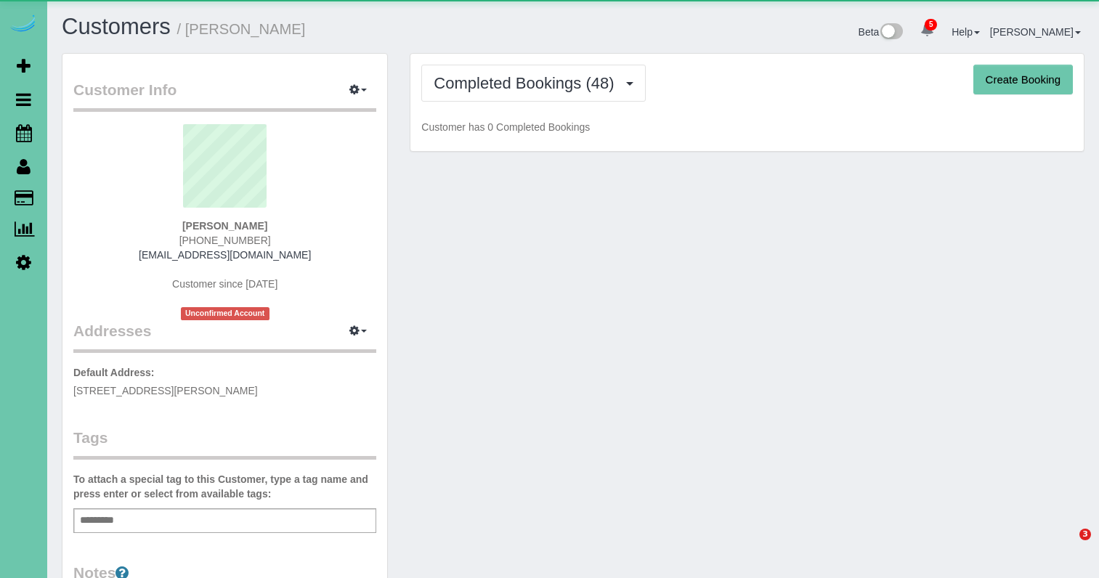 This screenshot has width=1099, height=578. Describe the element at coordinates (225, 313) in the screenshot. I see `span: Unconfirmed Account` at that location.